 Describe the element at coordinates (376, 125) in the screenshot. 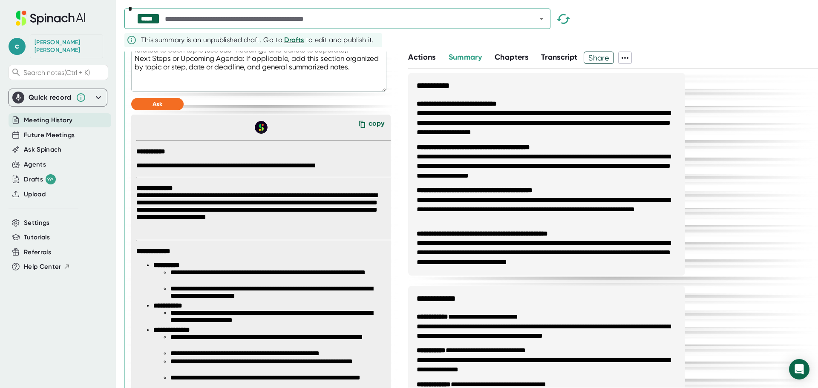

I see `div: copy` at that location.